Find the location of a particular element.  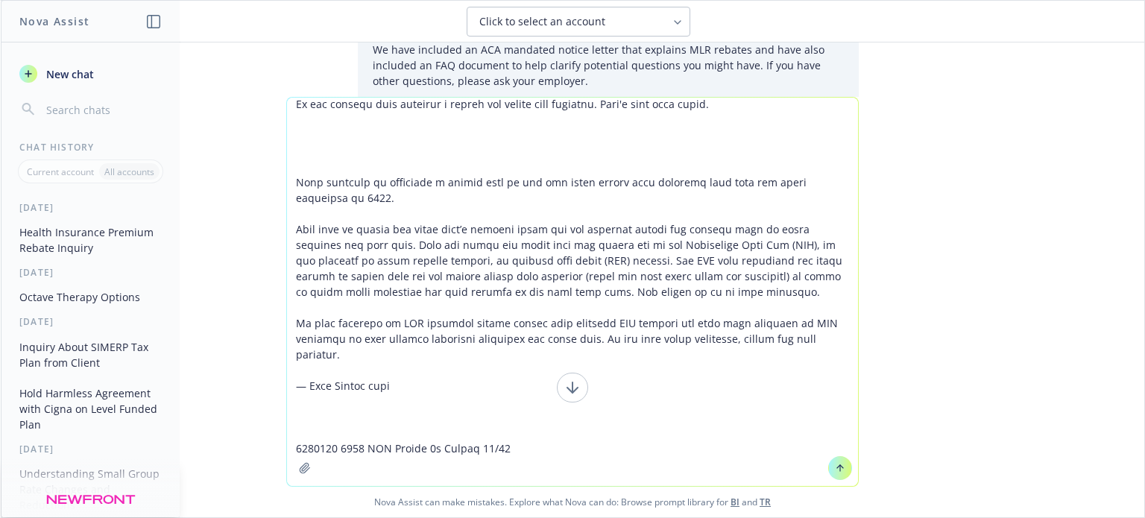

span: Click to select an account is located at coordinates (542, 22).